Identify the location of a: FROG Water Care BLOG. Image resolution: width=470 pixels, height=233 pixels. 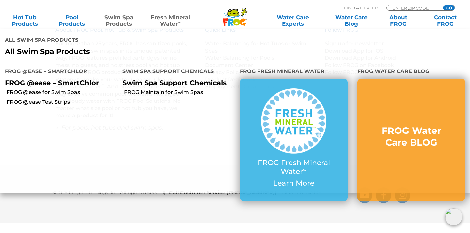
(411, 140).